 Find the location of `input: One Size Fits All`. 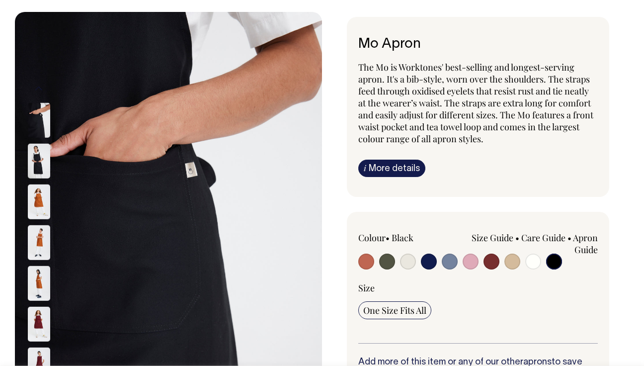

input: One Size Fits All is located at coordinates (395, 310).